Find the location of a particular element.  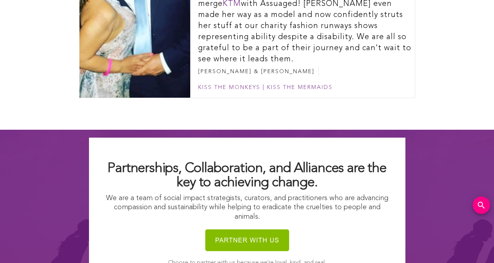

div: Chat Widget is located at coordinates (475, 244).